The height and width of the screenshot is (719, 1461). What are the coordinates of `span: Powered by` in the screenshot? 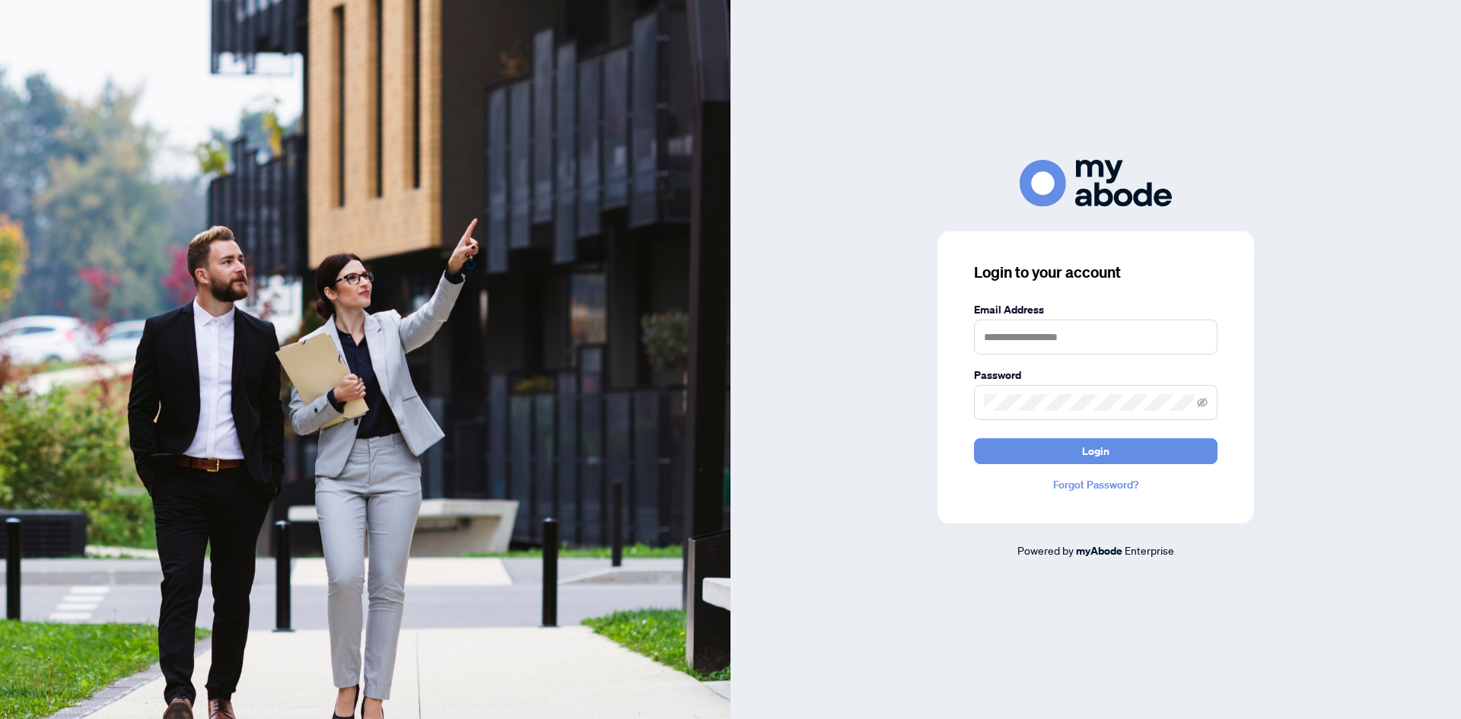 It's located at (1045, 550).